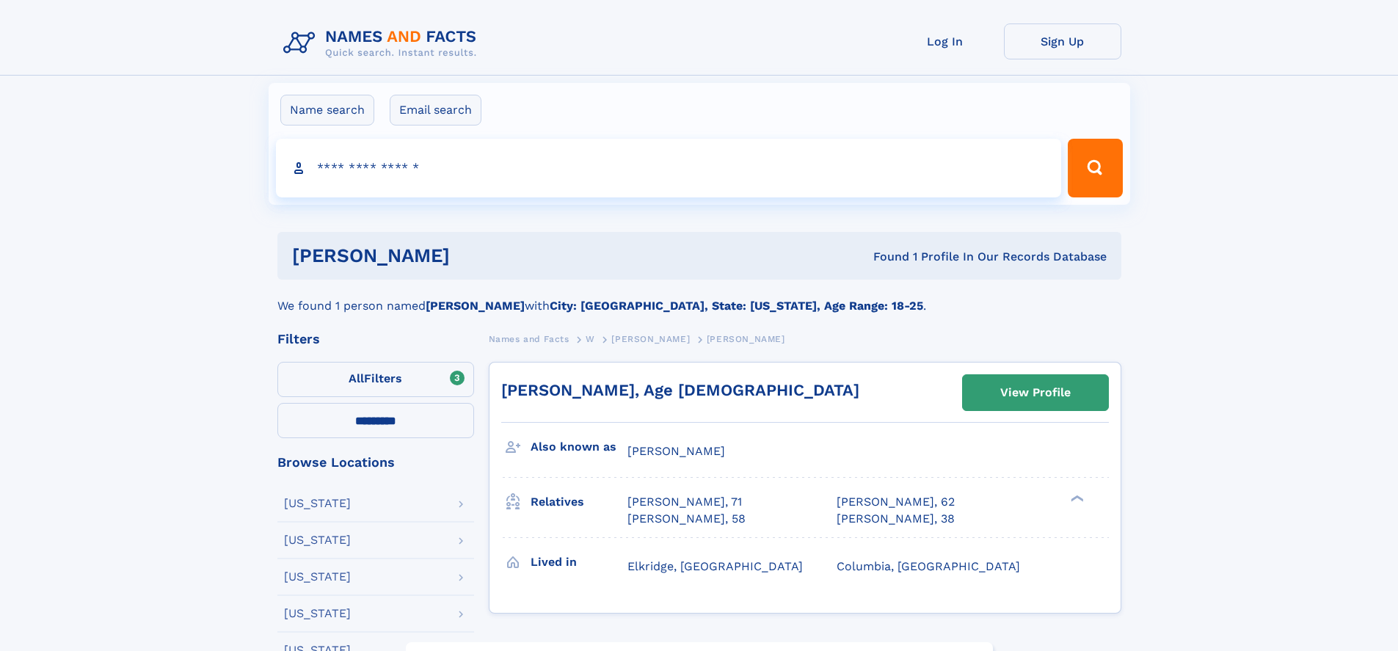 This screenshot has height=651, width=1398. I want to click on div: Browse Locations, so click(376, 462).